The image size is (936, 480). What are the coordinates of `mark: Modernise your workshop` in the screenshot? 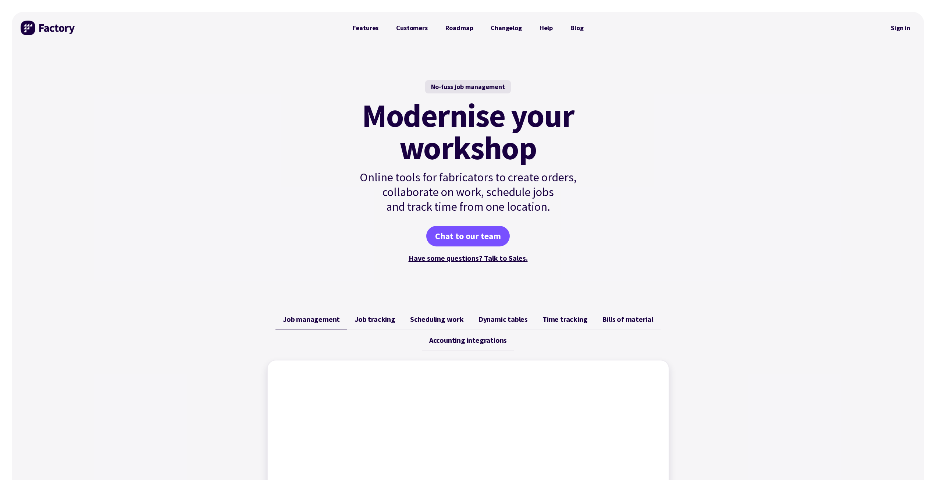 It's located at (468, 132).